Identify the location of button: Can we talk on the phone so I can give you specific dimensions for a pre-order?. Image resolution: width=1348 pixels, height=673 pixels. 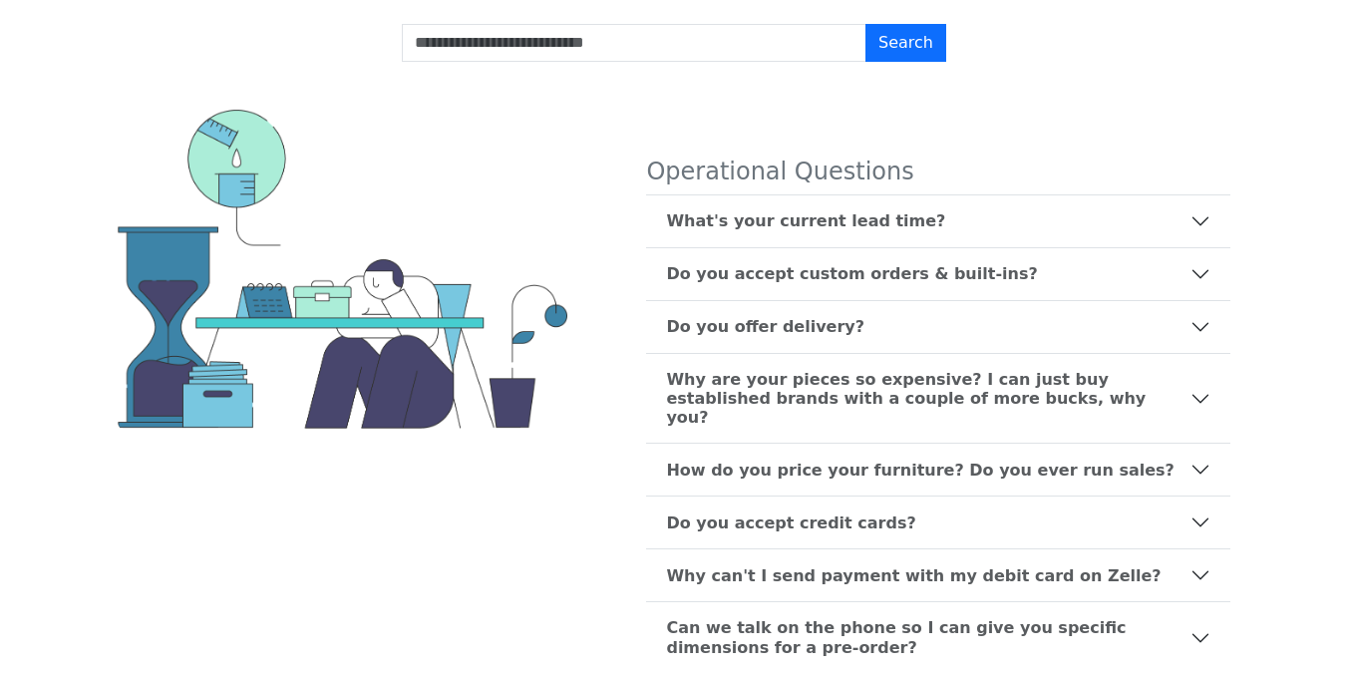
(938, 637).